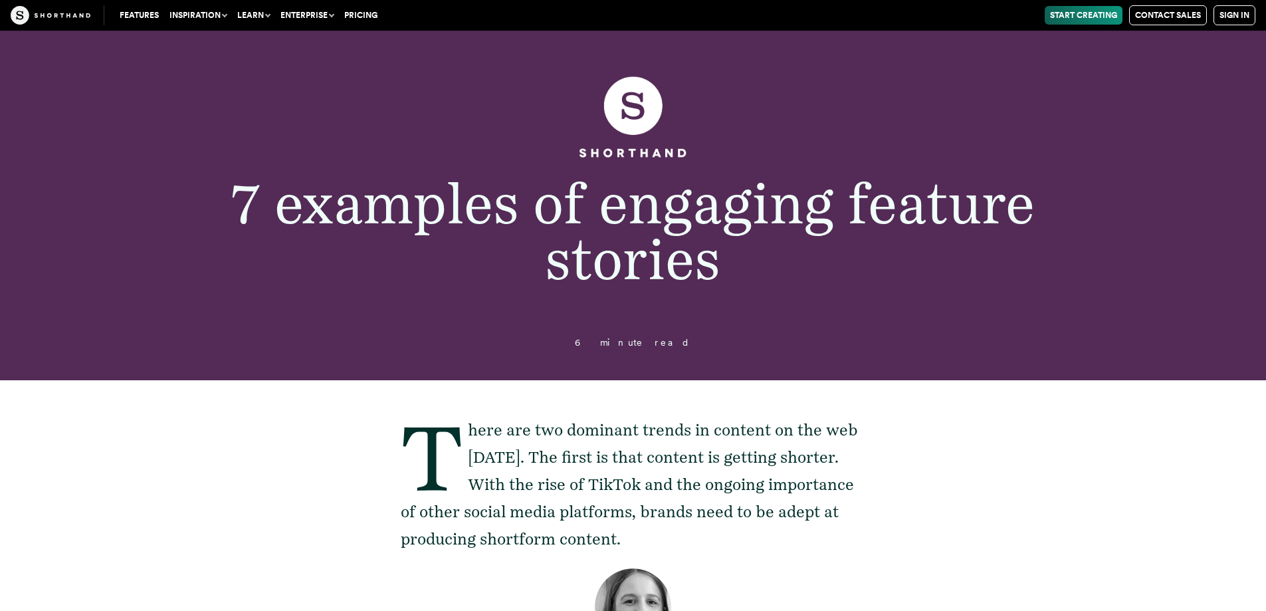  I want to click on a: Pricing, so click(361, 15).